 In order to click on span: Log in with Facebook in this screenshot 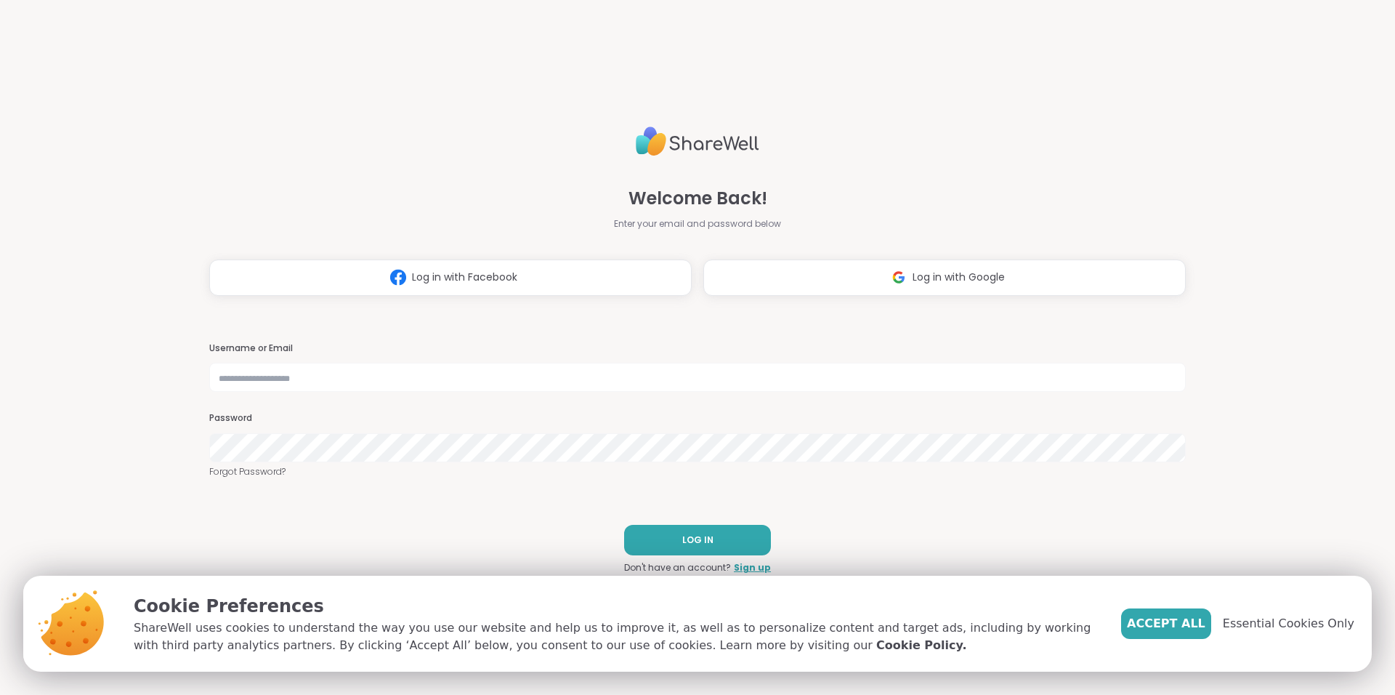, I will do `click(464, 277)`.